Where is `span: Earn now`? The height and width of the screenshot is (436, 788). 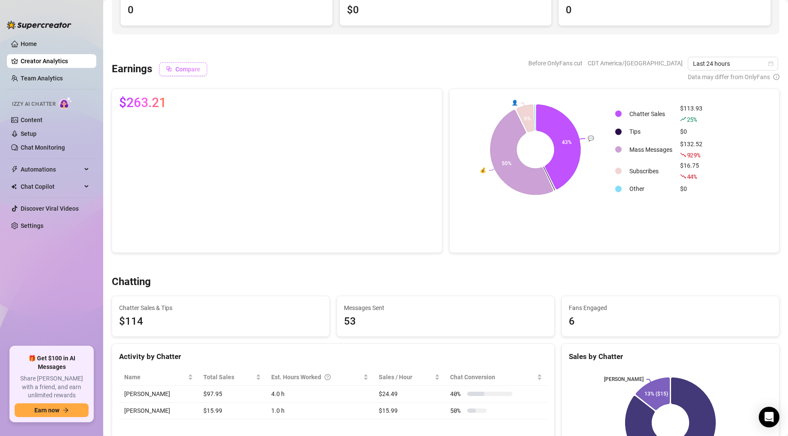
span: Earn now is located at coordinates (47, 410).